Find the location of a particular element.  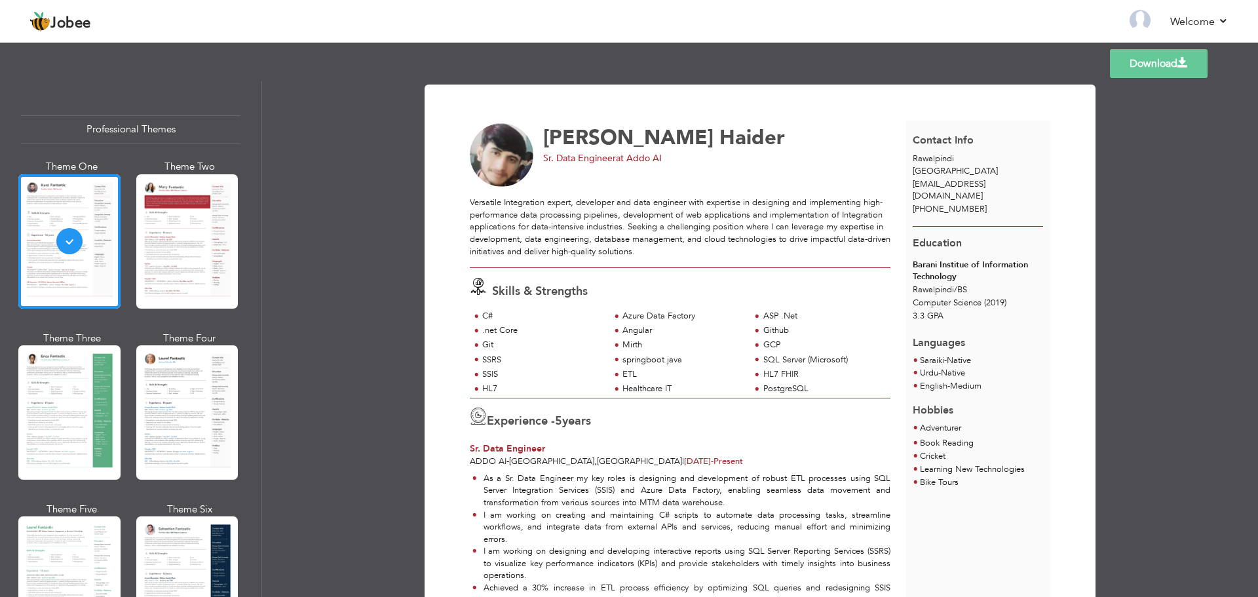

span: (2019) is located at coordinates (995, 303).